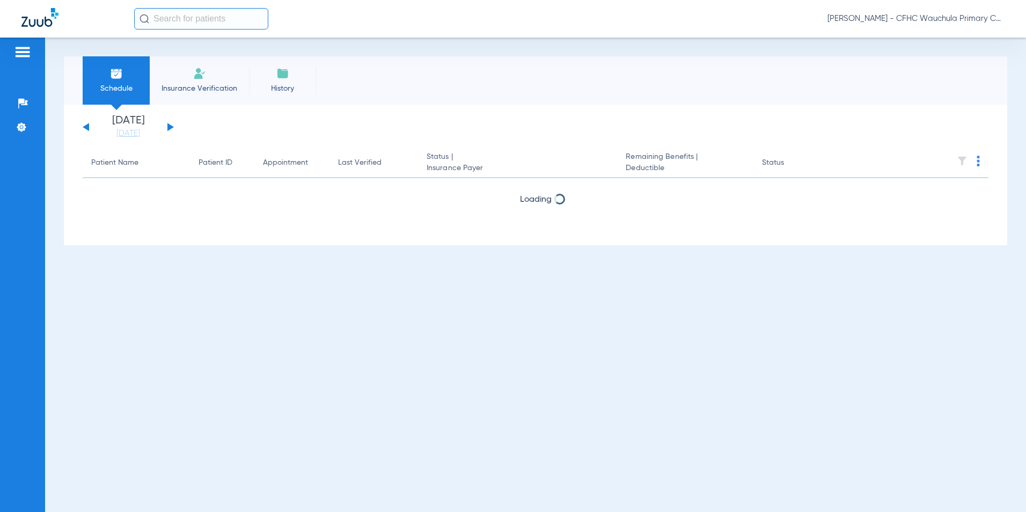 The width and height of the screenshot is (1026, 512). I want to click on img: hamburger-icon, so click(23, 52).